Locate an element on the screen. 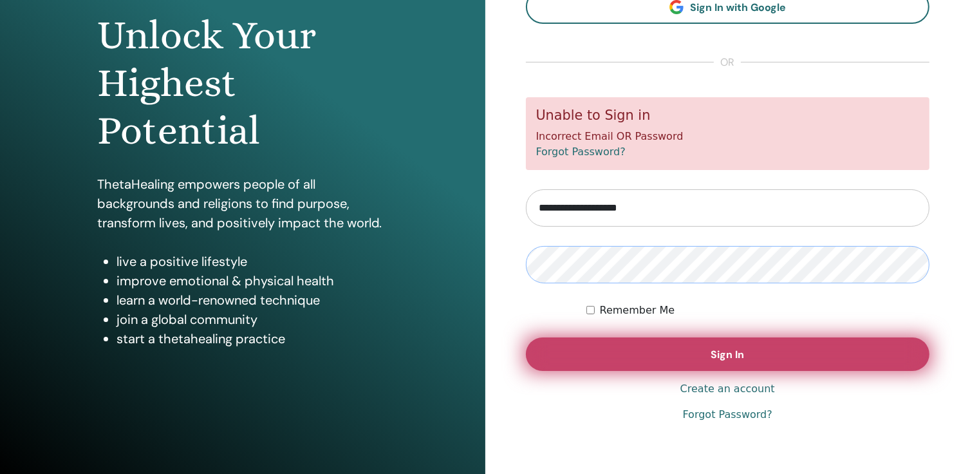  li: join a global community is located at coordinates (252, 319).